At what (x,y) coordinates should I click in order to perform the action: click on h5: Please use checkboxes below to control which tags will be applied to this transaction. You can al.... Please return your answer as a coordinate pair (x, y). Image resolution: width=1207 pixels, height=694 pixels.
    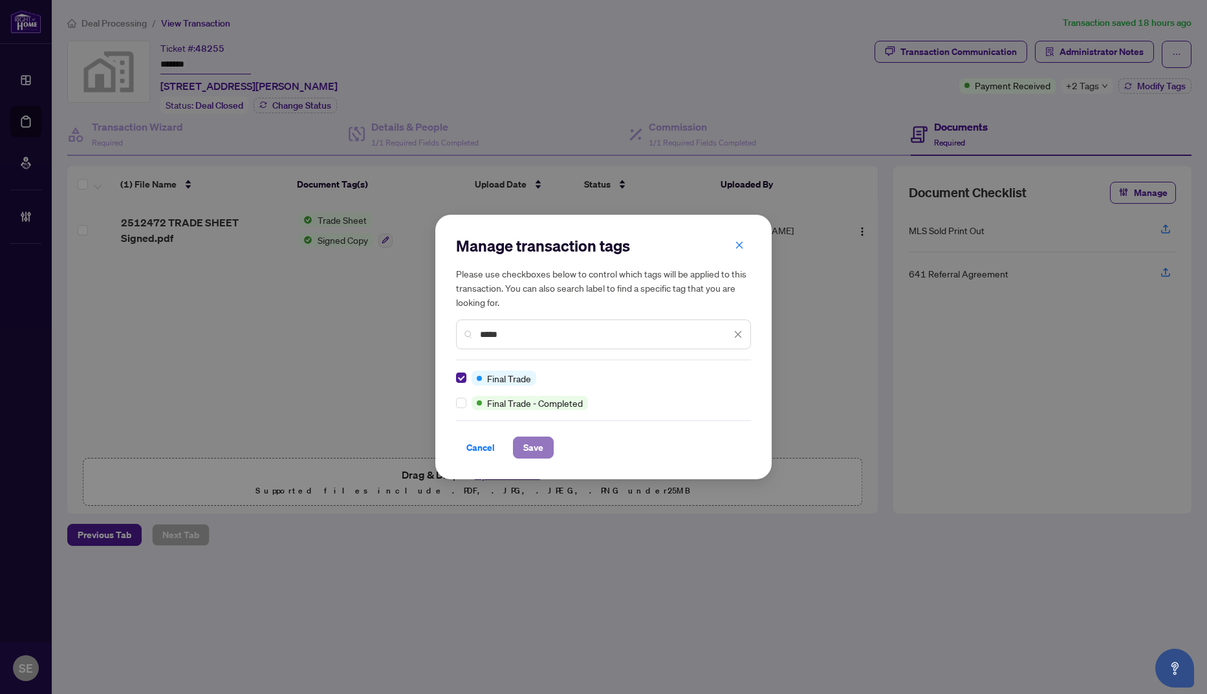
    Looking at the image, I should click on (604, 288).